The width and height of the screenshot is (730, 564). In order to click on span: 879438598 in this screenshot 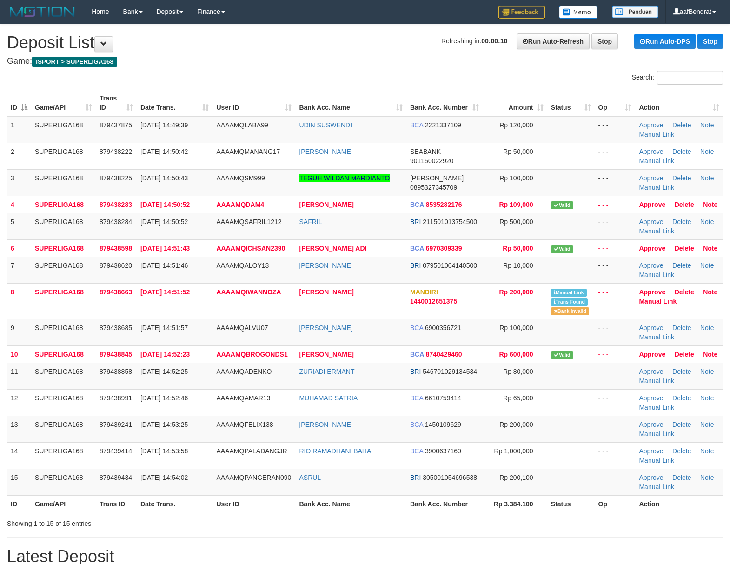, I will do `click(116, 248)`.